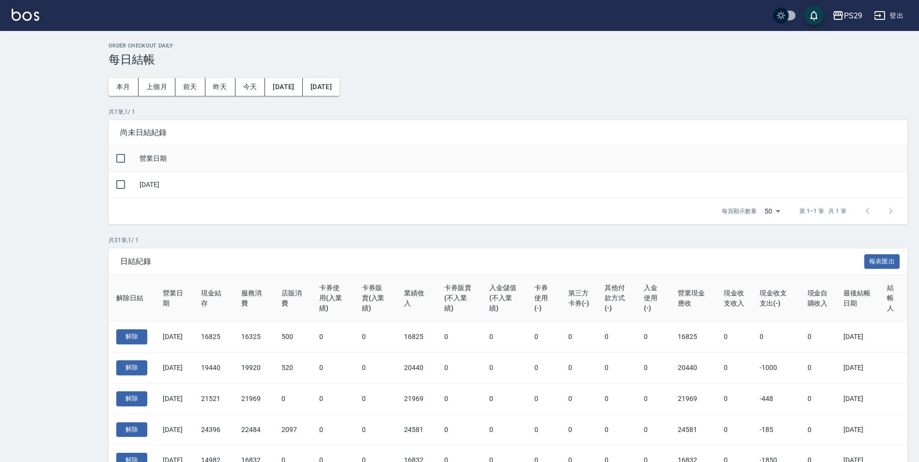  What do you see at coordinates (293, 337) in the screenshot?
I see `td: 500` at bounding box center [293, 337].